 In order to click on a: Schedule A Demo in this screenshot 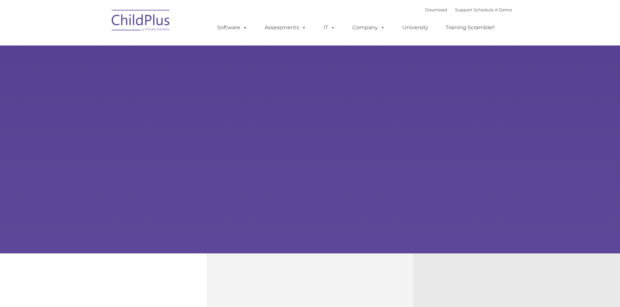, I will do `click(493, 10)`.